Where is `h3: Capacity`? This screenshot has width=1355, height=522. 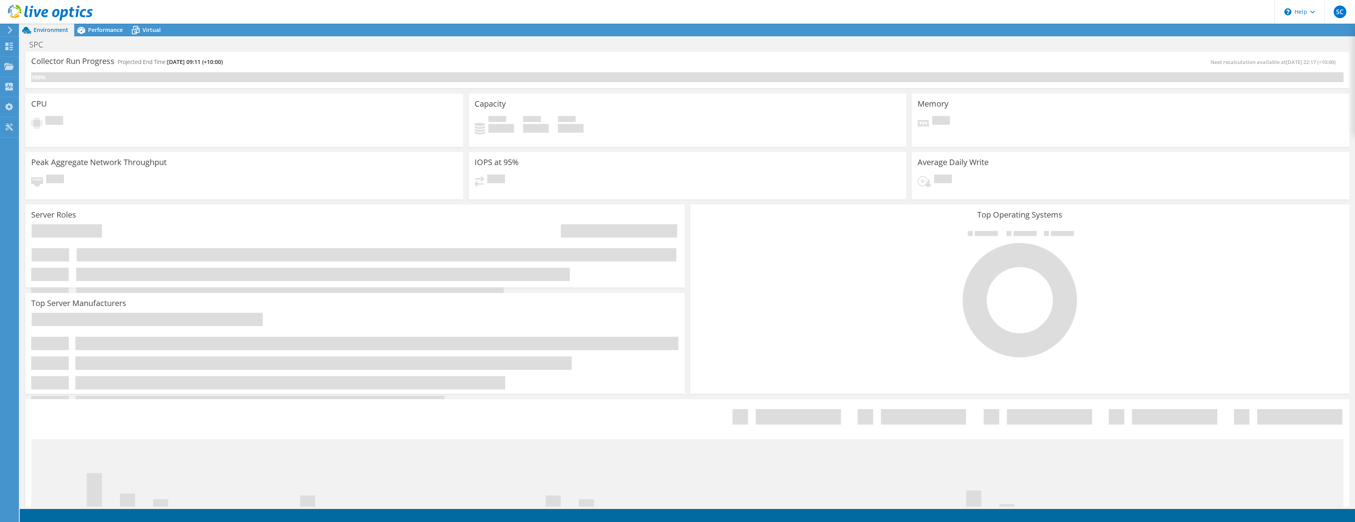 h3: Capacity is located at coordinates (490, 104).